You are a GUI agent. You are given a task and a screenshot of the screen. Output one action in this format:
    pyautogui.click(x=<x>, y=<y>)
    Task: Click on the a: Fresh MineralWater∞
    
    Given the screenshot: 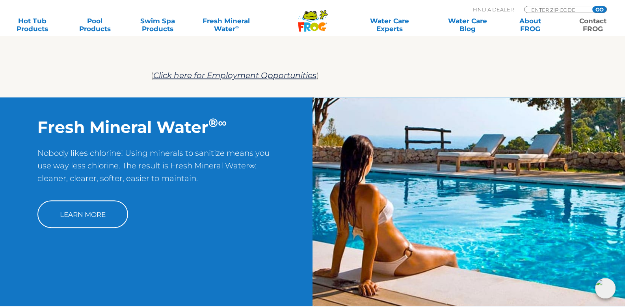 What is the action you would take?
    pyautogui.click(x=226, y=25)
    